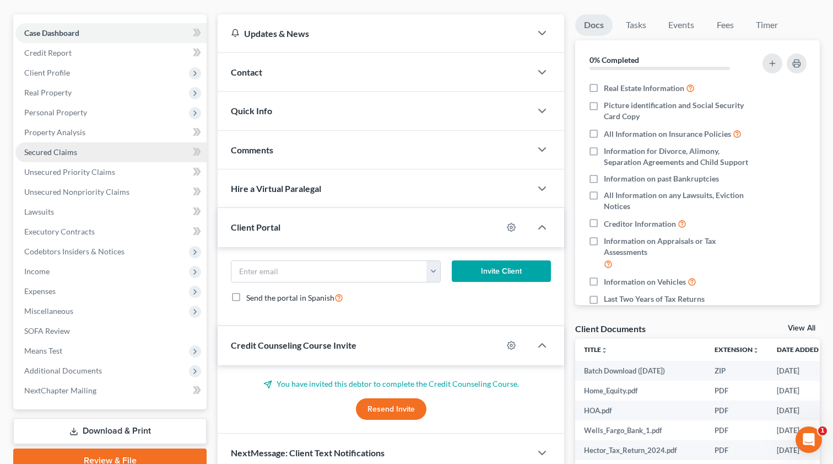  Describe the element at coordinates (645, 282) in the screenshot. I see `span: Information on Vehicles` at that location.